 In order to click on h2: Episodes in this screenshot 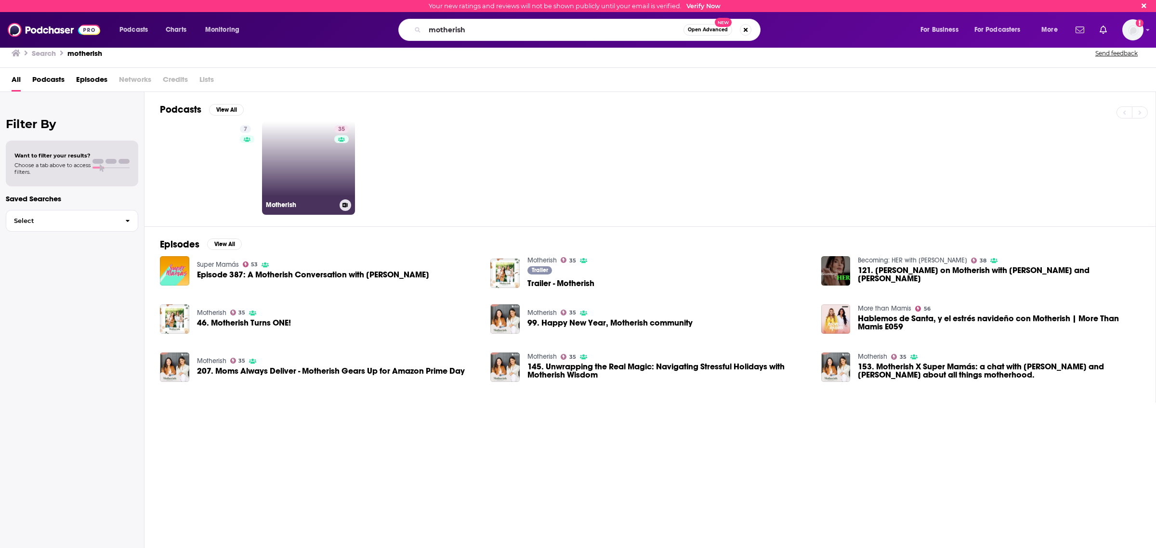, I will do `click(180, 244)`.